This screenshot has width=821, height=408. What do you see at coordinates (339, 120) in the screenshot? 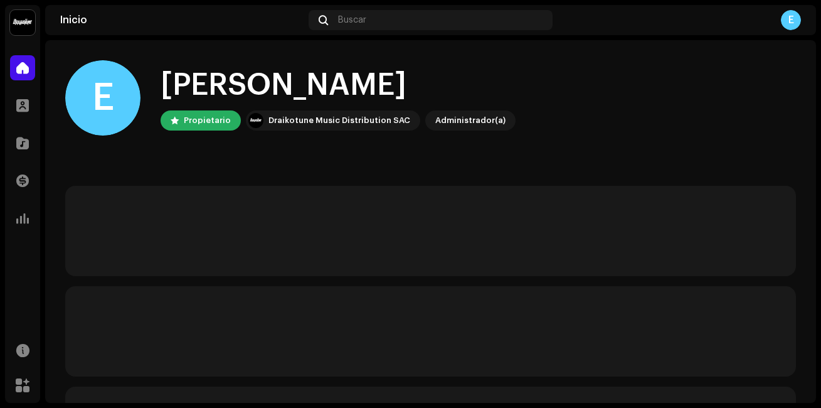
I see `div: Draikotune Music Distribution SAC` at bounding box center [339, 120].